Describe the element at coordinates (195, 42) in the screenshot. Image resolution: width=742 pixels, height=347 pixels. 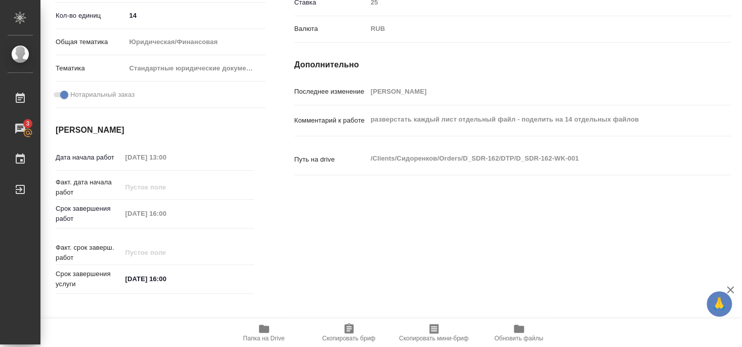
I see `div: Юридическая/Финансовая` at that location.